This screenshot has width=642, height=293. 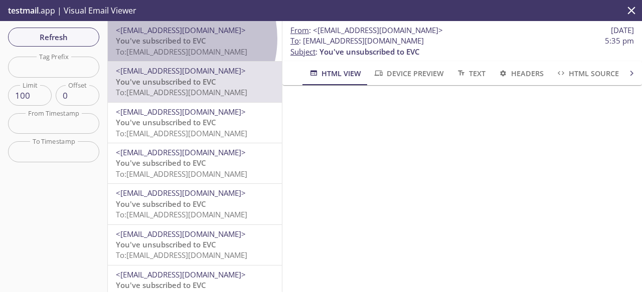 What do you see at coordinates (23, 11) in the screenshot?
I see `span: testmail` at bounding box center [23, 11].